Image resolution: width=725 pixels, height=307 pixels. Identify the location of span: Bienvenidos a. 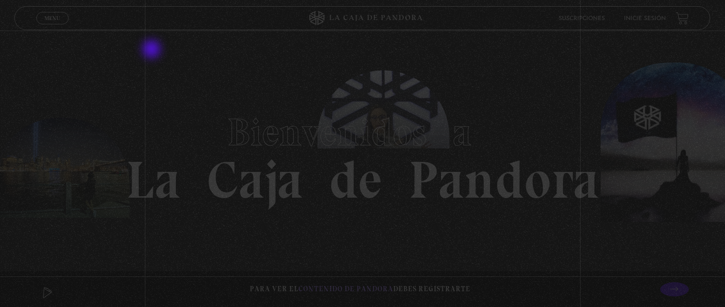
(363, 132).